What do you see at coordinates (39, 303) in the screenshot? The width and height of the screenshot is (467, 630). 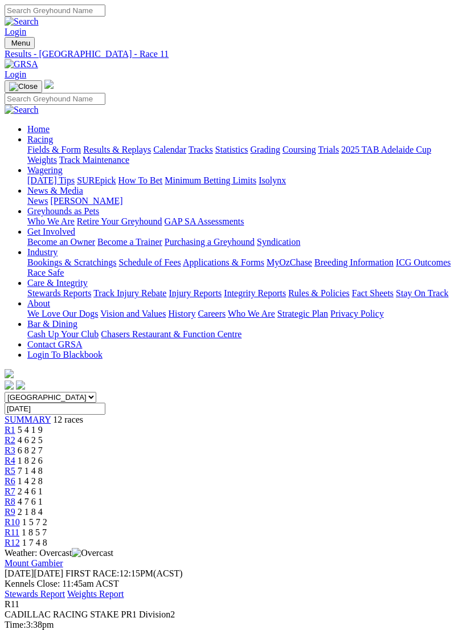 I see `a: About` at bounding box center [39, 303].